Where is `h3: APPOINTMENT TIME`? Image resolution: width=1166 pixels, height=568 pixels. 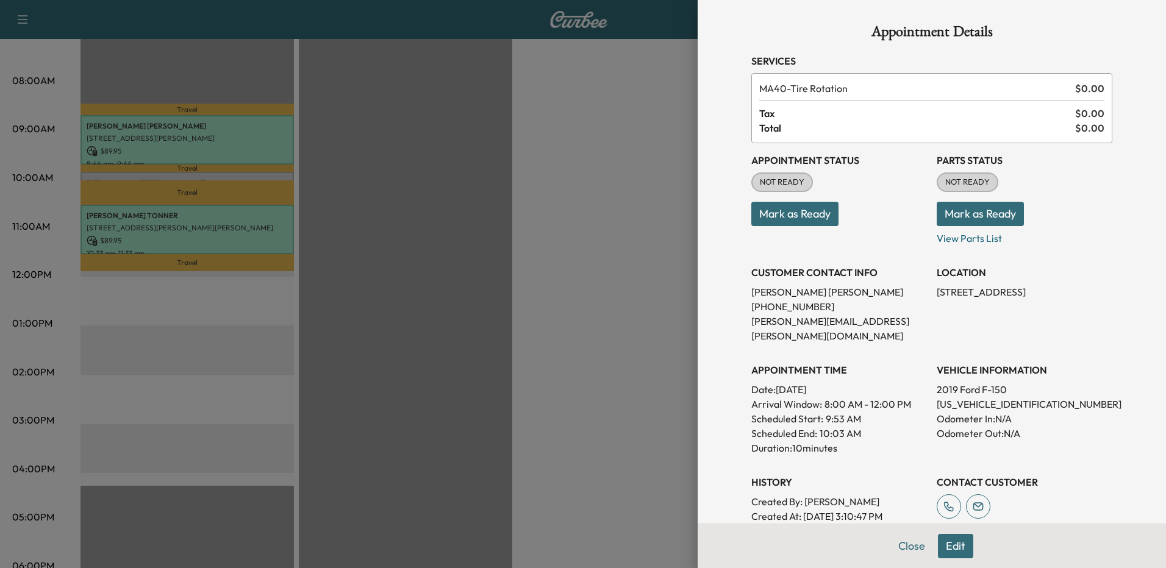
h3: APPOINTMENT TIME is located at coordinates (839, 370).